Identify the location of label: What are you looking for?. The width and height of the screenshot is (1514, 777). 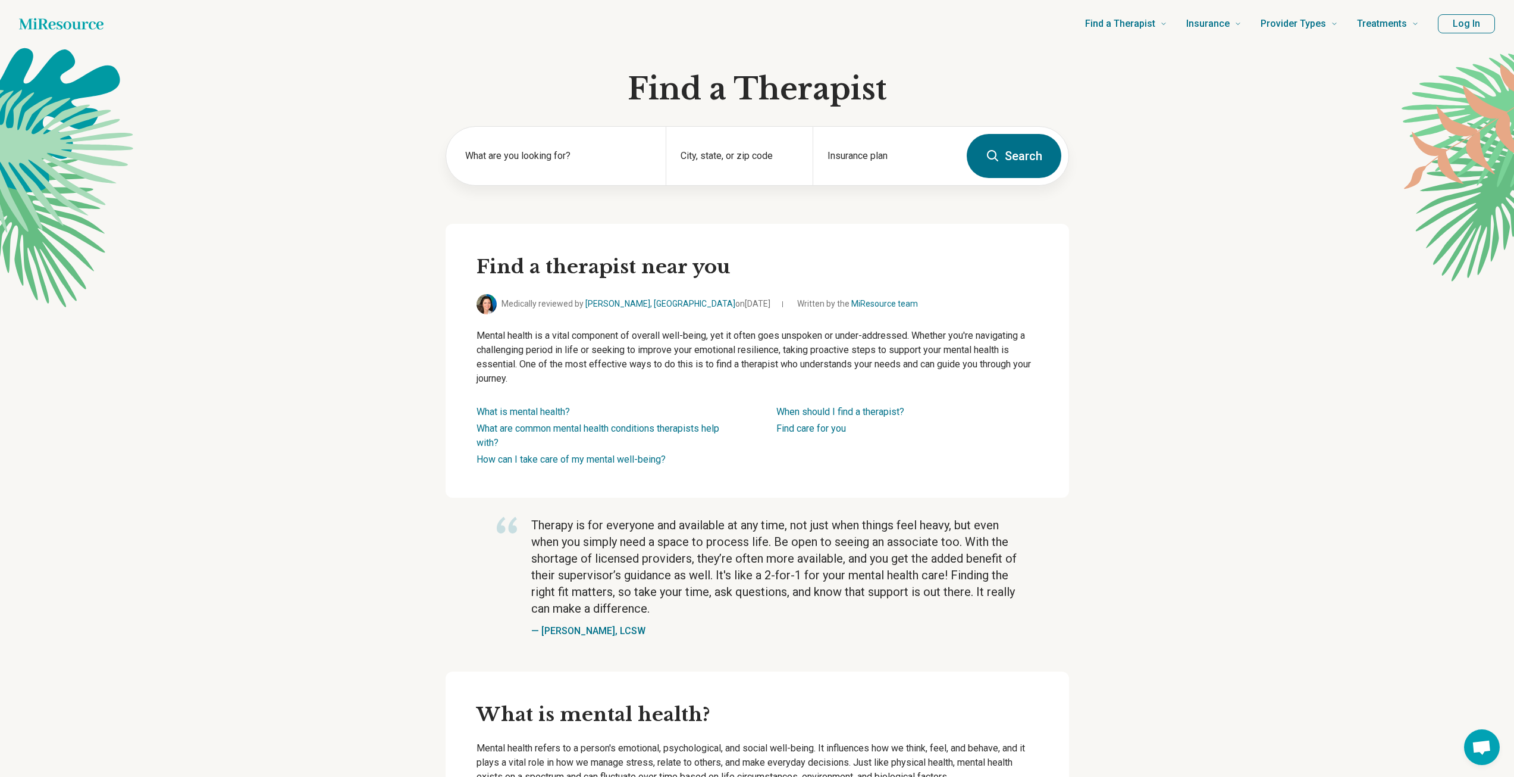
(559, 156).